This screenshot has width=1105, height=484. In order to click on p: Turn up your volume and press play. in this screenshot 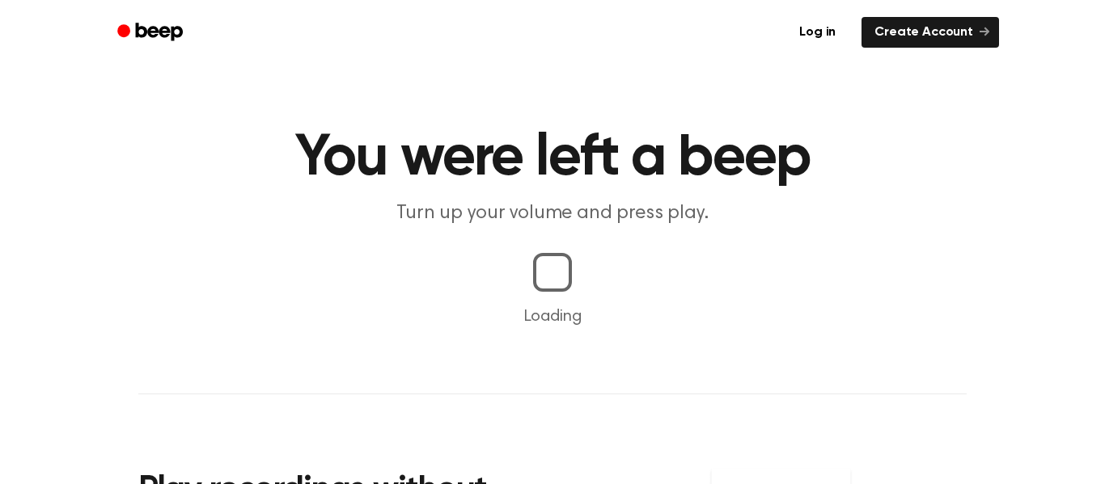, I will do `click(552, 214)`.